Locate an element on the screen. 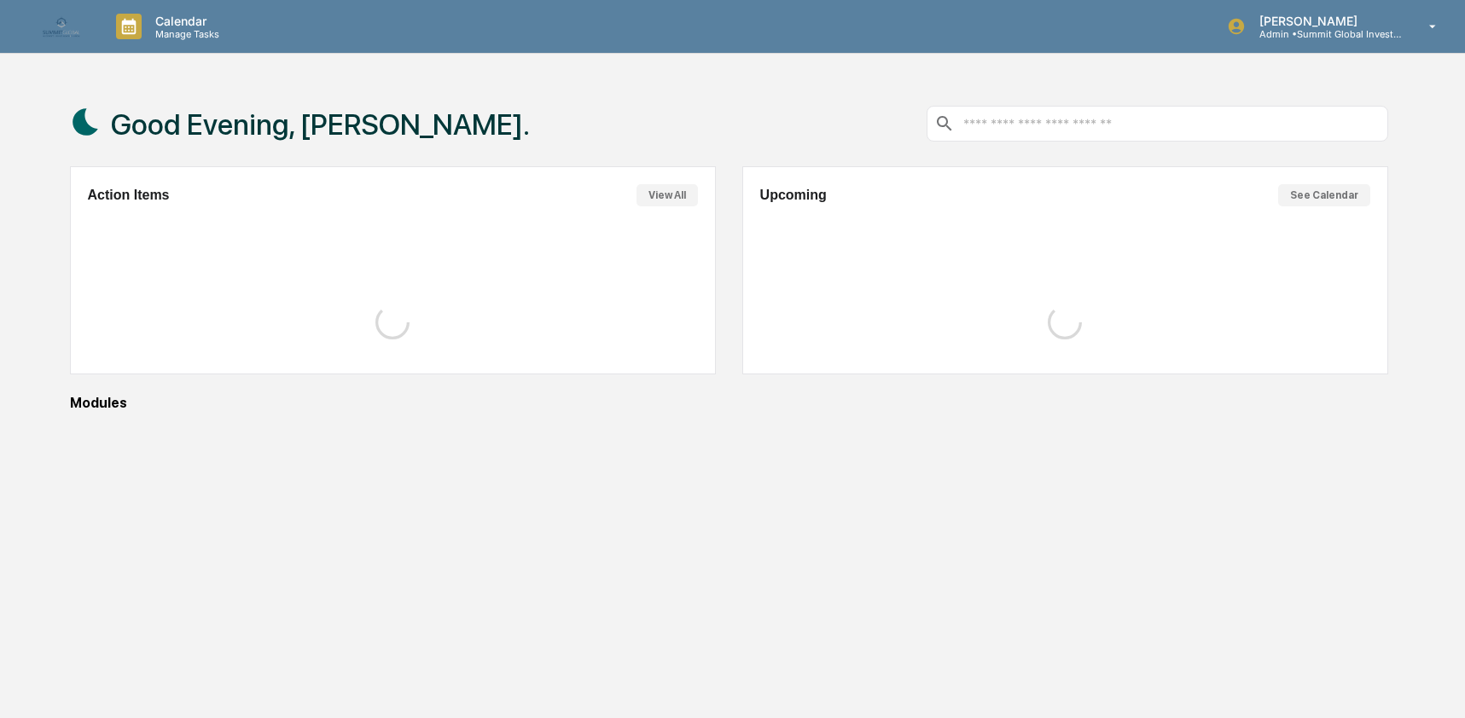 The height and width of the screenshot is (718, 1465). h2: Action Items is located at coordinates (129, 195).